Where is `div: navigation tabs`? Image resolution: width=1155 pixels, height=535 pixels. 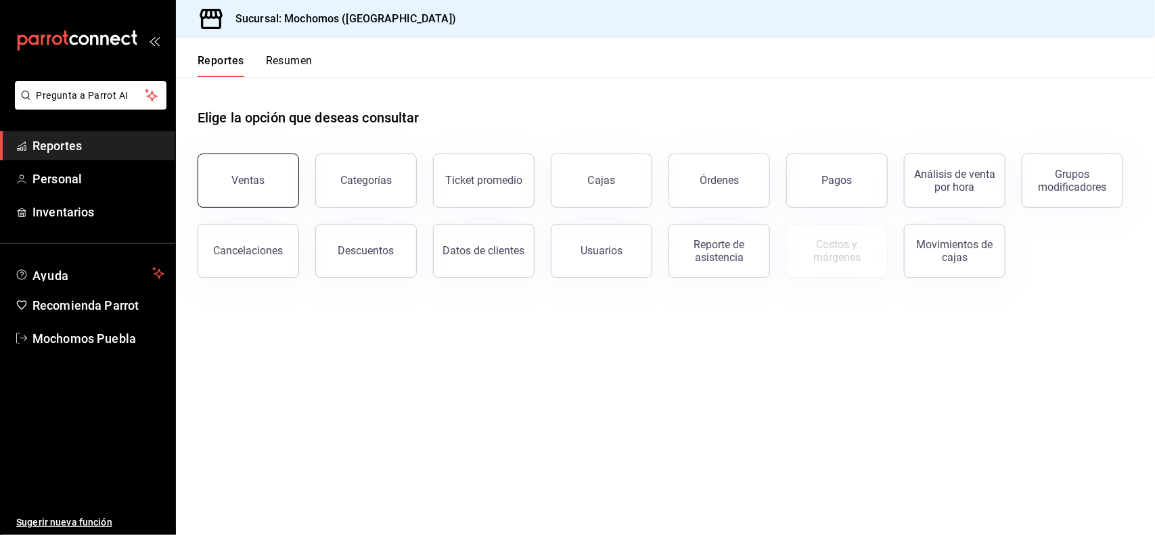 div: navigation tabs is located at coordinates (255, 66).